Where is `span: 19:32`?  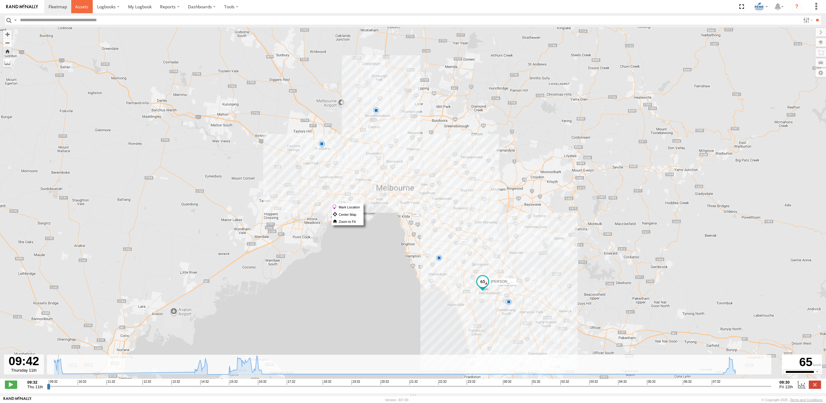 span: 19:32 is located at coordinates (356, 382).